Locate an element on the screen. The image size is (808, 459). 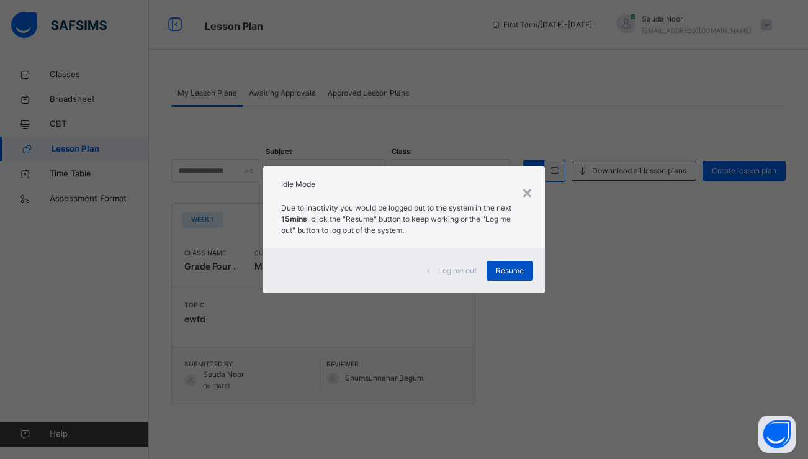
h2: Idle Mode is located at coordinates (404, 184).